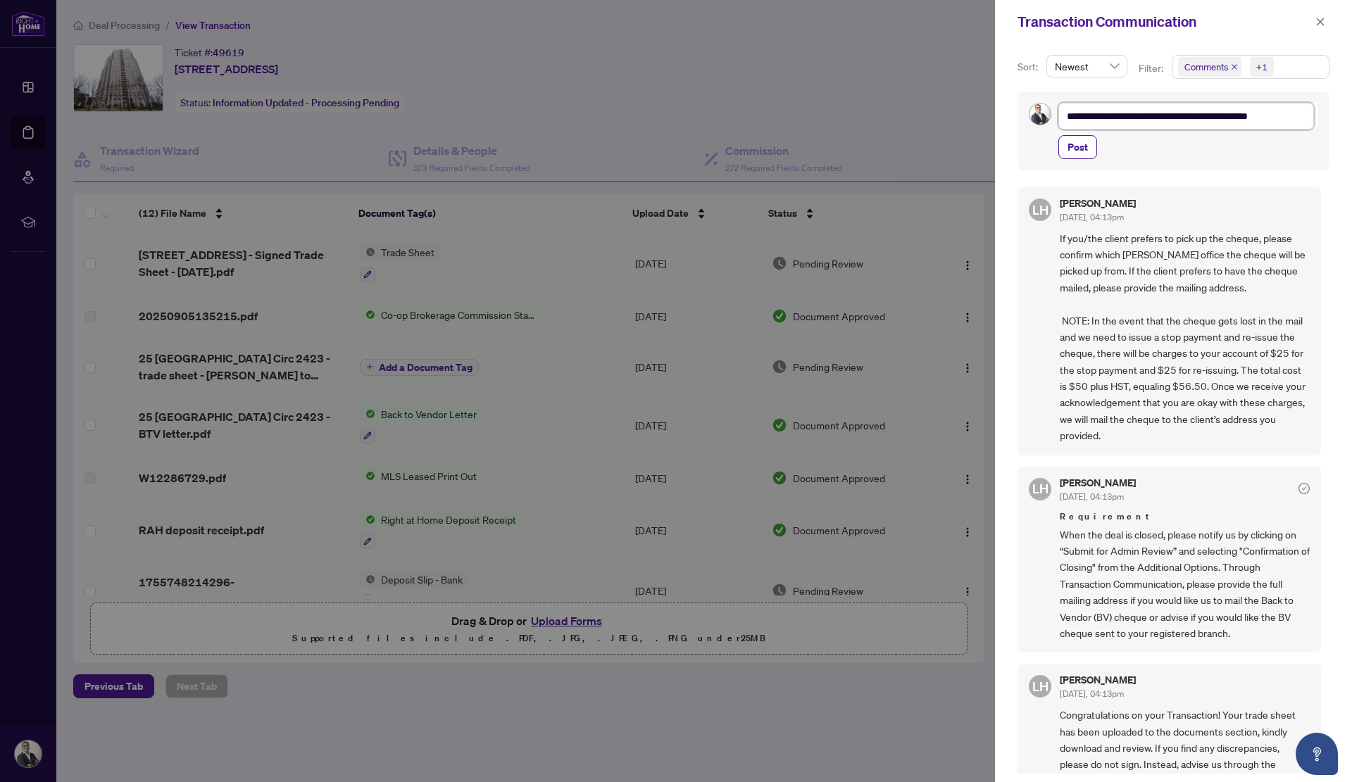 This screenshot has width=1352, height=782. Describe the element at coordinates (1152, 68) in the screenshot. I see `p: Filter:` at that location.